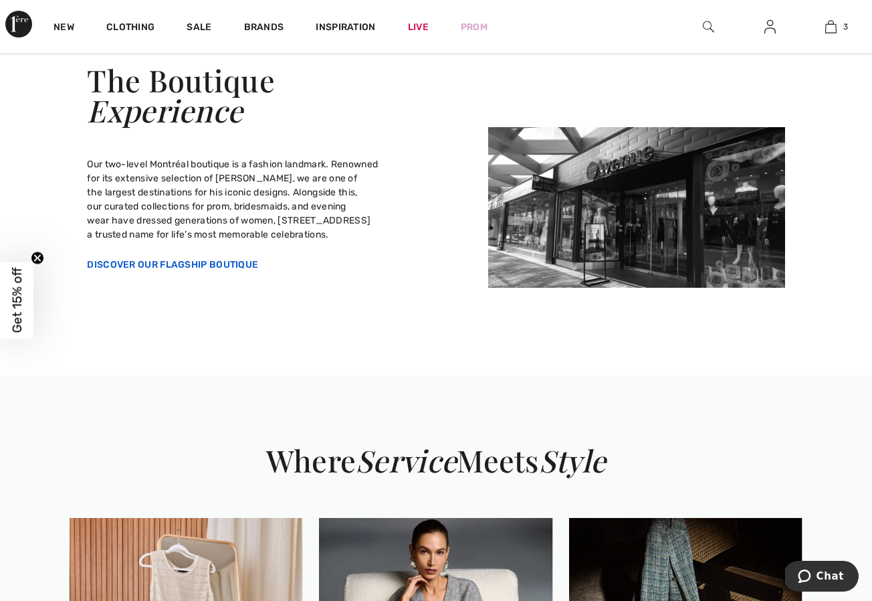 This screenshot has height=601, width=872. What do you see at coordinates (345, 28) in the screenshot?
I see `span: Inspiration` at bounding box center [345, 28].